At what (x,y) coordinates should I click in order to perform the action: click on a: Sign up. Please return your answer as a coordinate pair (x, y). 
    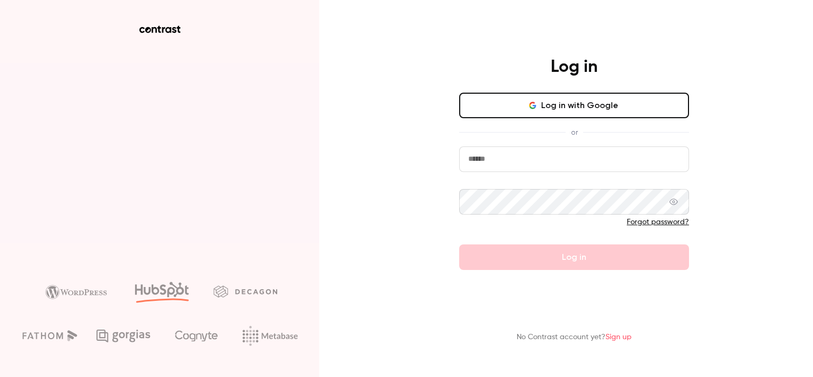
    Looking at the image, I should click on (618, 337).